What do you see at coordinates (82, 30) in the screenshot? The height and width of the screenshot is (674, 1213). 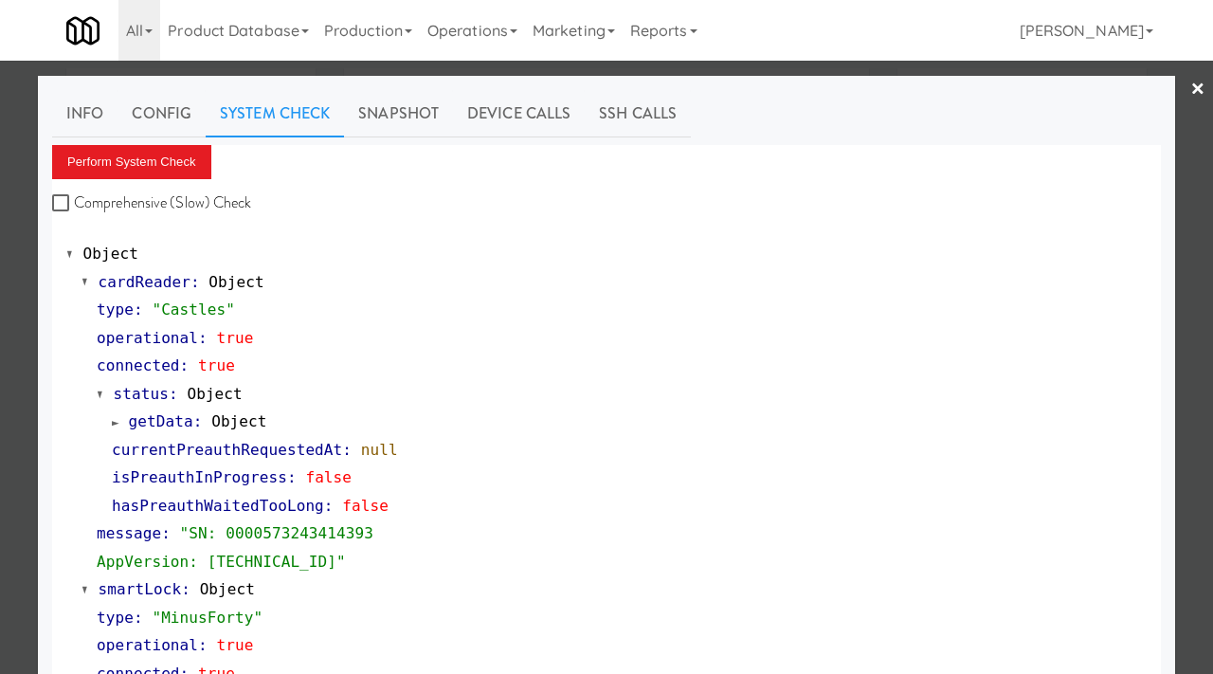 I see `img: Micromart` at bounding box center [82, 30].